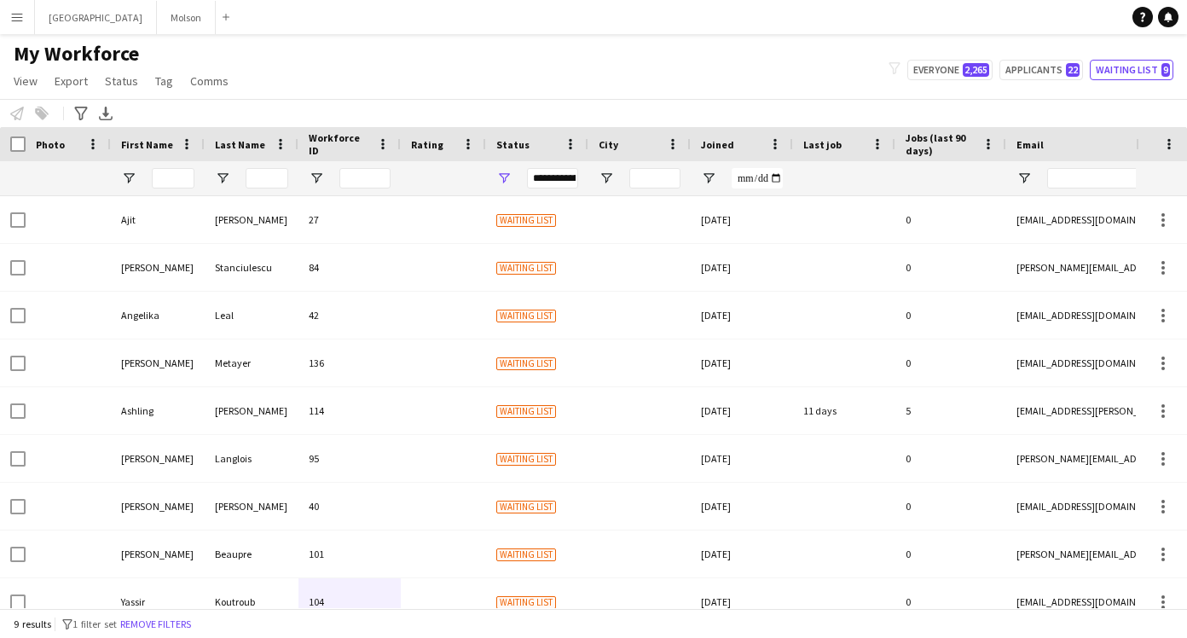 This screenshot has height=638, width=1187. What do you see at coordinates (164, 81) in the screenshot?
I see `a: Tag` at bounding box center [164, 81].